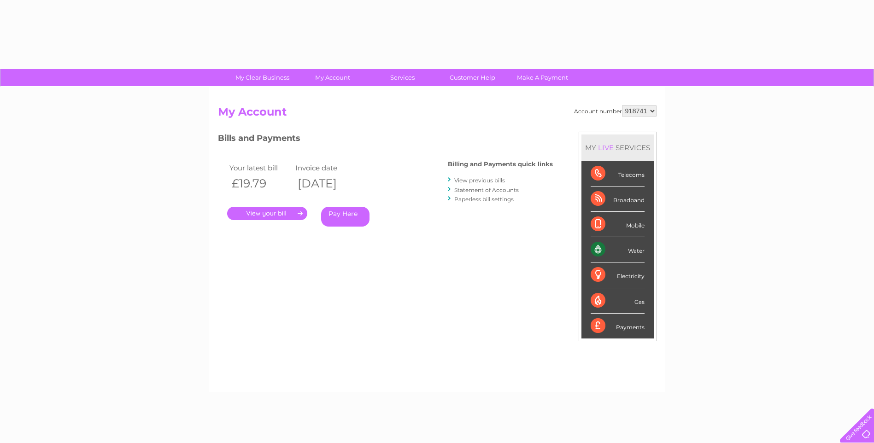 This screenshot has width=874, height=443. I want to click on a: Statement of Accounts, so click(486, 190).